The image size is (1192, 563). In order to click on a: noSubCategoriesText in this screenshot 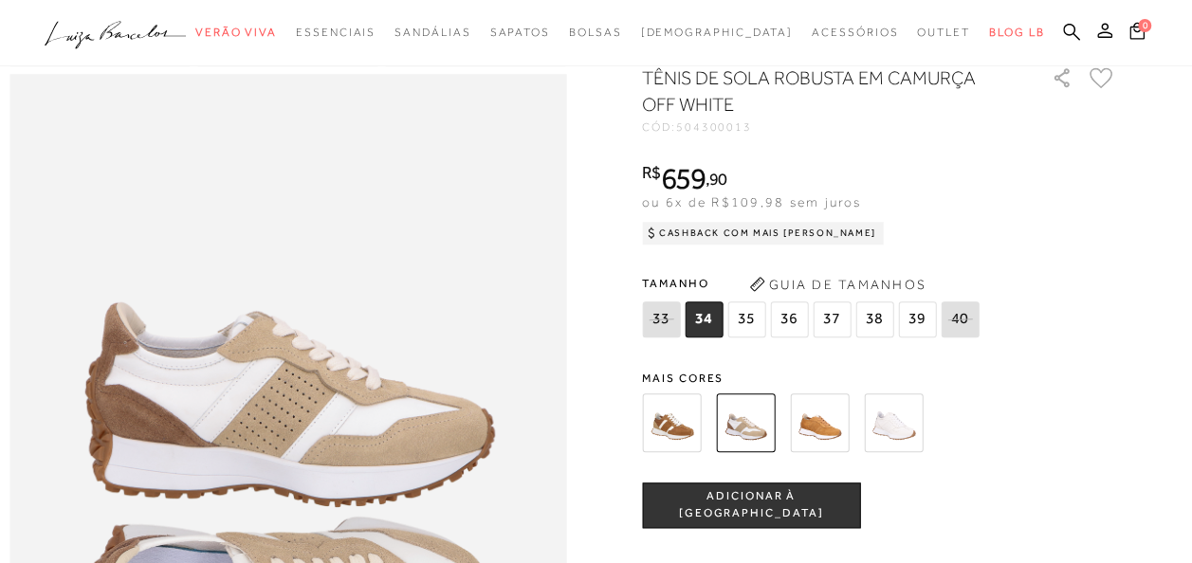, I will do `click(716, 32)`.